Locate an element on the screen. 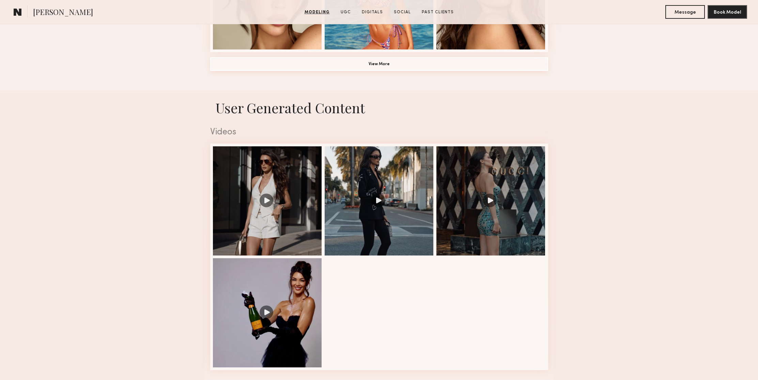 The width and height of the screenshot is (758, 380). a: Modeling is located at coordinates (317, 12).